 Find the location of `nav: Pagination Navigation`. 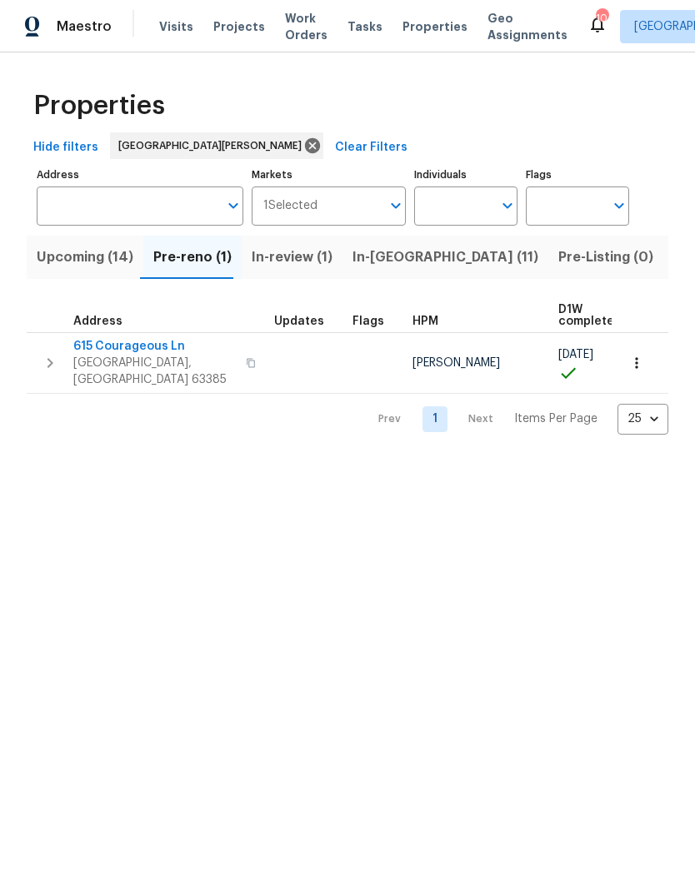

nav: Pagination Navigation is located at coordinates (515, 419).